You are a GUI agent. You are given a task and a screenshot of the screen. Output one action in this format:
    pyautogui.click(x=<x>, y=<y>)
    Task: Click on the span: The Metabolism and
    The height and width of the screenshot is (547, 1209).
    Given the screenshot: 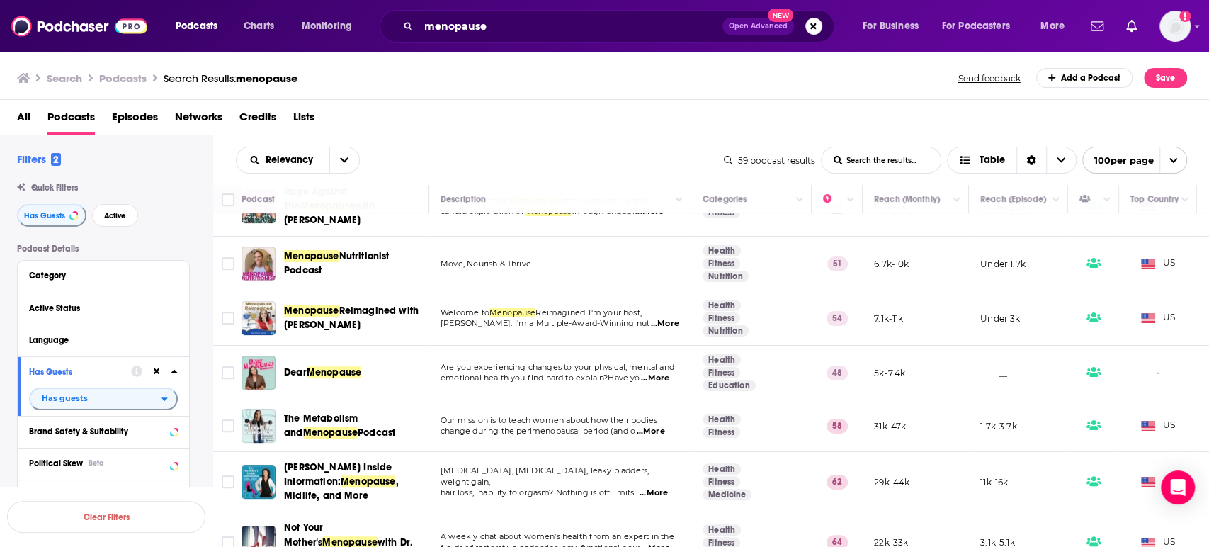 What is the action you would take?
    pyautogui.click(x=321, y=425)
    